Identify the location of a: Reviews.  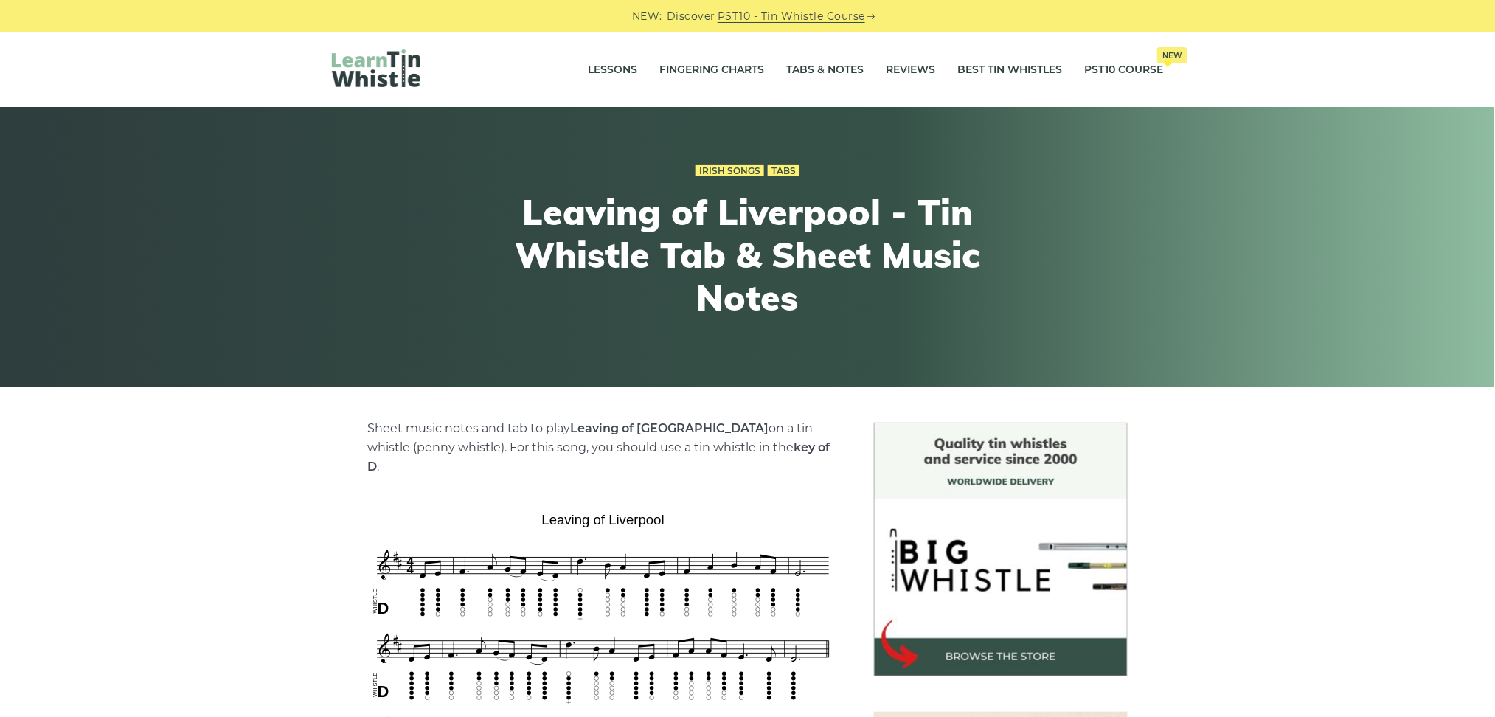
(911, 70).